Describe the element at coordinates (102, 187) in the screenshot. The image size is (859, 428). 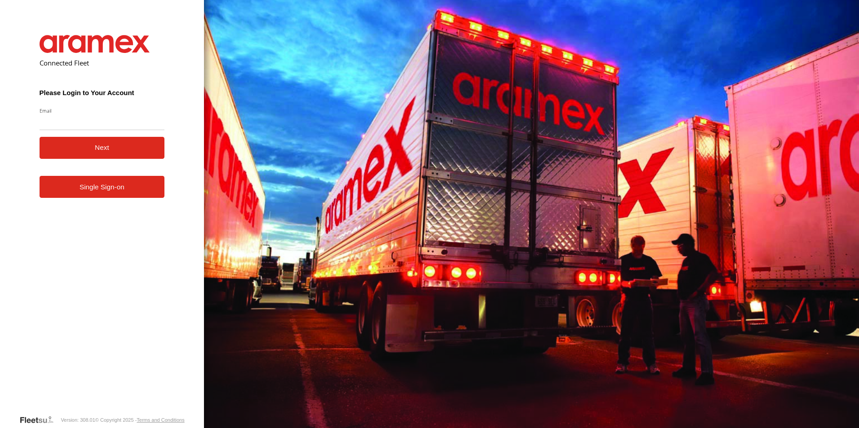
I see `a: Single Sign-on` at that location.